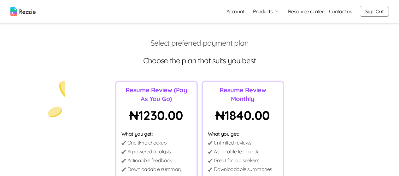 Image resolution: width=399 pixels, height=176 pixels. Describe the element at coordinates (157, 116) in the screenshot. I see `p: ₦ 1230.00` at that location.